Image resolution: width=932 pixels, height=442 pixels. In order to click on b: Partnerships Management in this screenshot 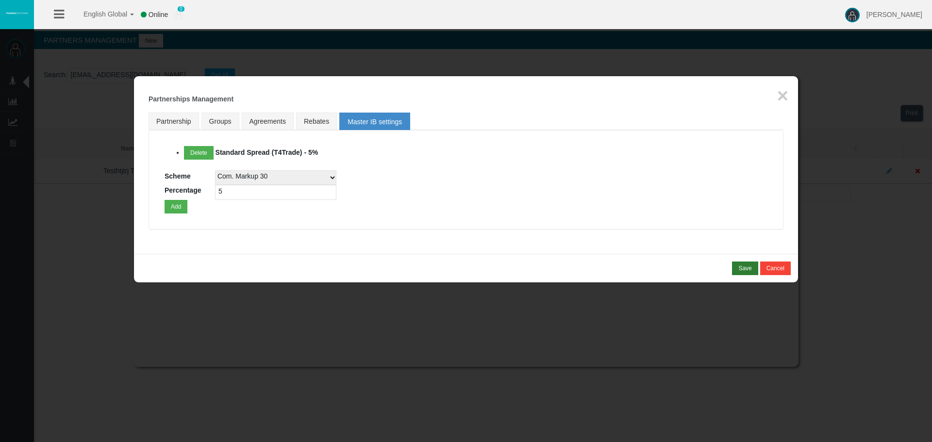, I will do `click(191, 99)`.